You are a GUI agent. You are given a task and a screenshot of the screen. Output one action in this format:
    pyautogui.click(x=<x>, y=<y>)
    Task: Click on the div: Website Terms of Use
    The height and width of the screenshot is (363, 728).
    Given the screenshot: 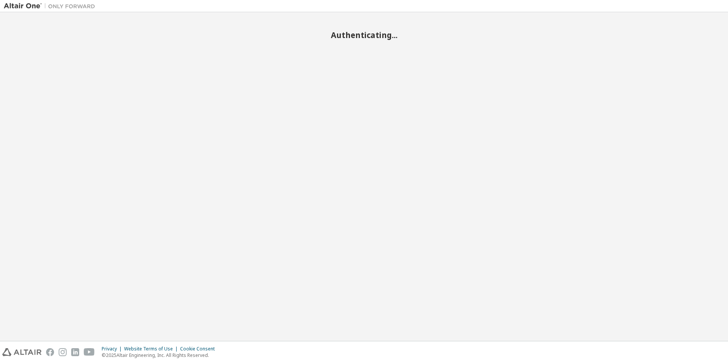 What is the action you would take?
    pyautogui.click(x=152, y=349)
    